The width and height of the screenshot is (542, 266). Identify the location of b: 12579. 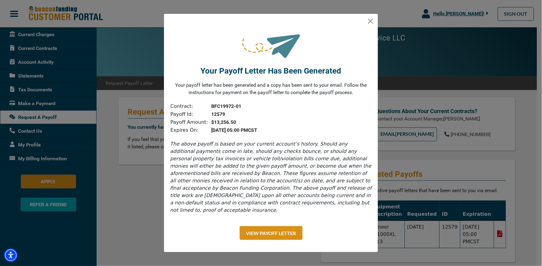
(218, 114).